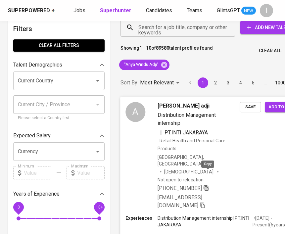 The image size is (285, 234). Describe the element at coordinates (129, 83) in the screenshot. I see `p: Sort By` at that location.